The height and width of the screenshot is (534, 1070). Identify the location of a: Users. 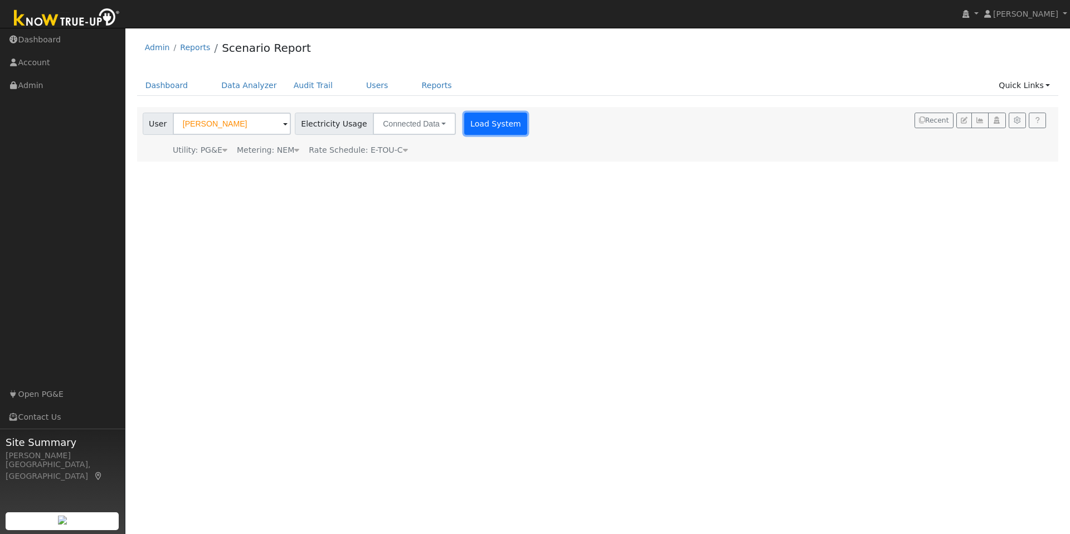
(377, 85).